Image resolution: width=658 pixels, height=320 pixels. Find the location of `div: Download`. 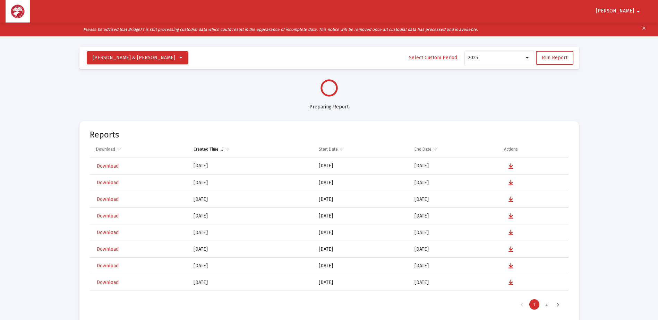

div: Download is located at coordinates (105, 149).